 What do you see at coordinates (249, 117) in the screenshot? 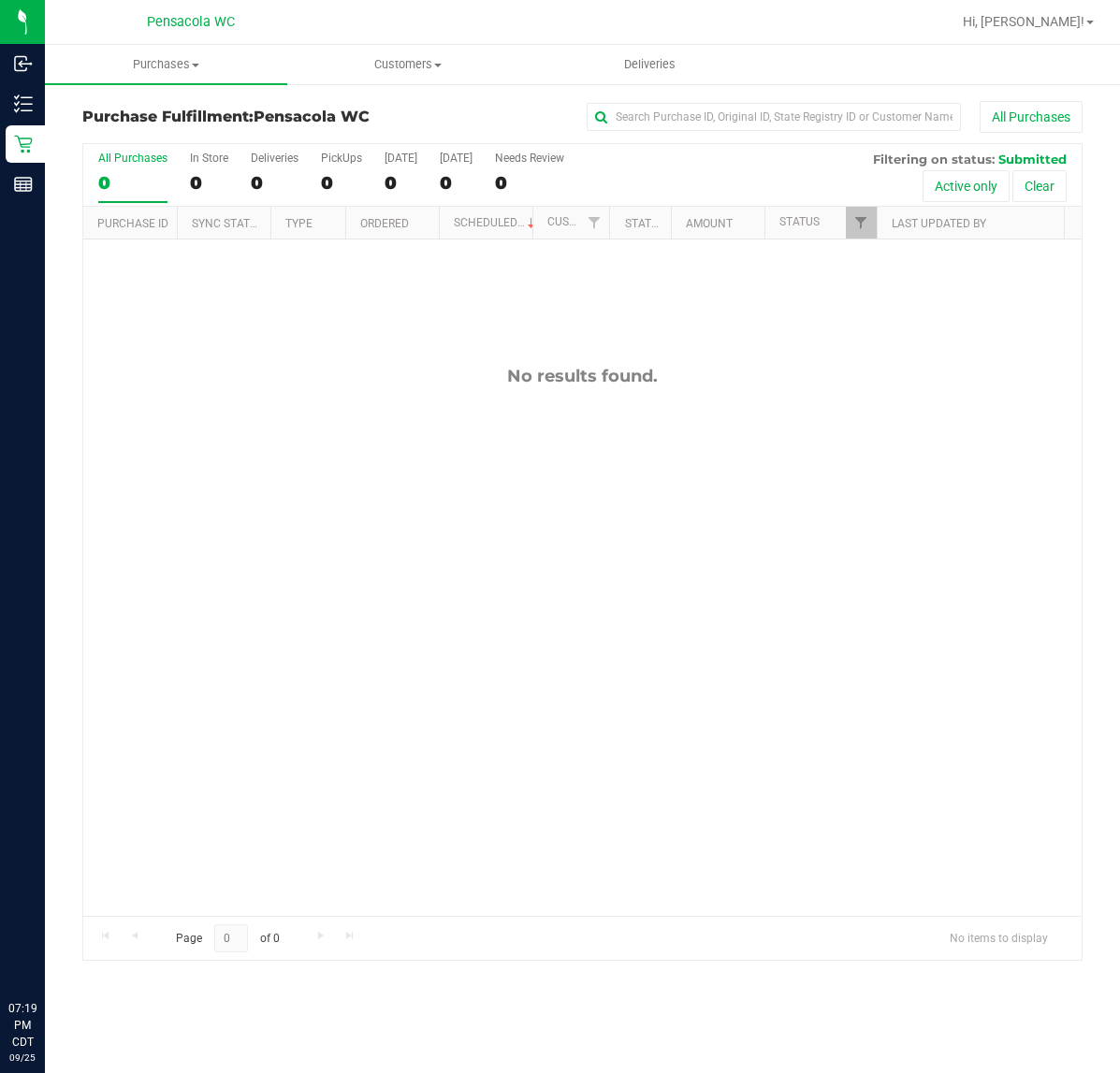
I see `h3: Purchase Fulfillment:` at bounding box center [249, 117].